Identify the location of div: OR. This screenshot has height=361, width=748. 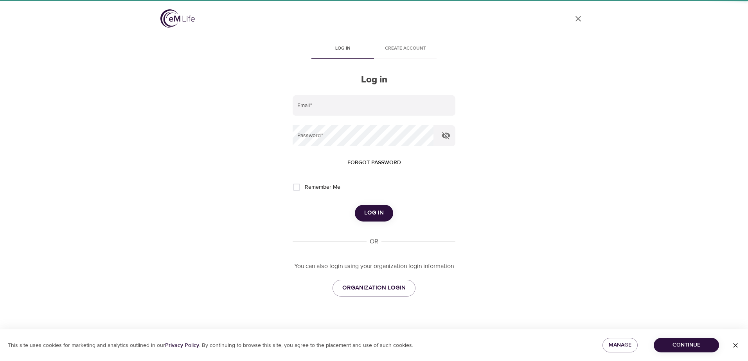
(374, 242).